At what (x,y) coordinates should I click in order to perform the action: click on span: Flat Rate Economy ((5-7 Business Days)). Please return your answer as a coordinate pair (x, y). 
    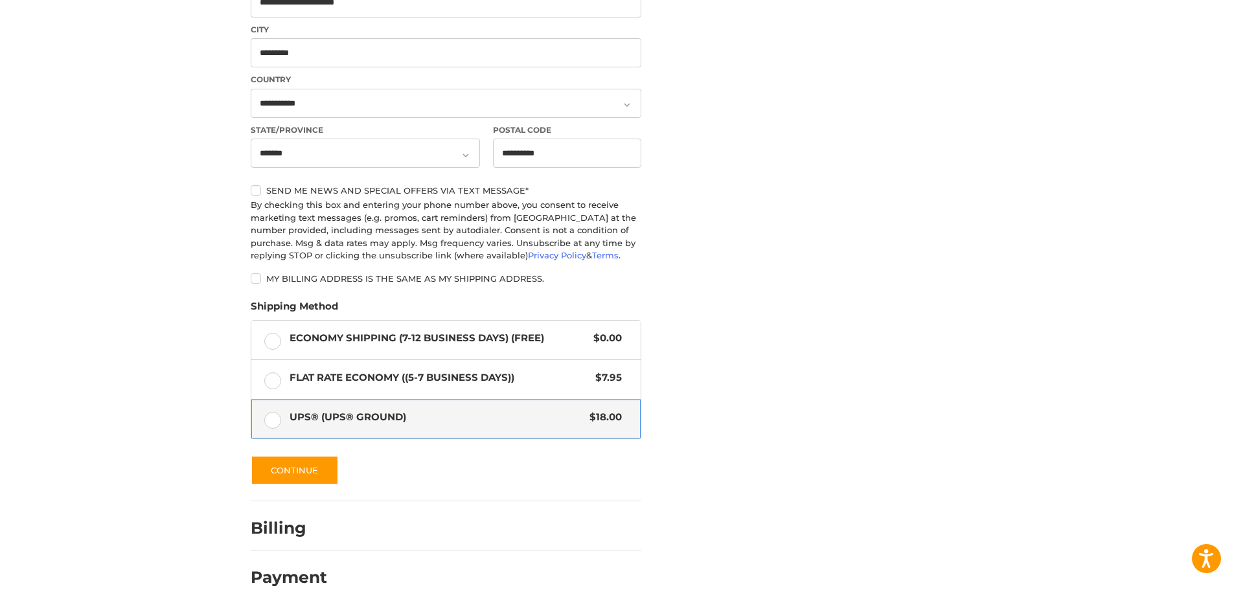
    Looking at the image, I should click on (439, 378).